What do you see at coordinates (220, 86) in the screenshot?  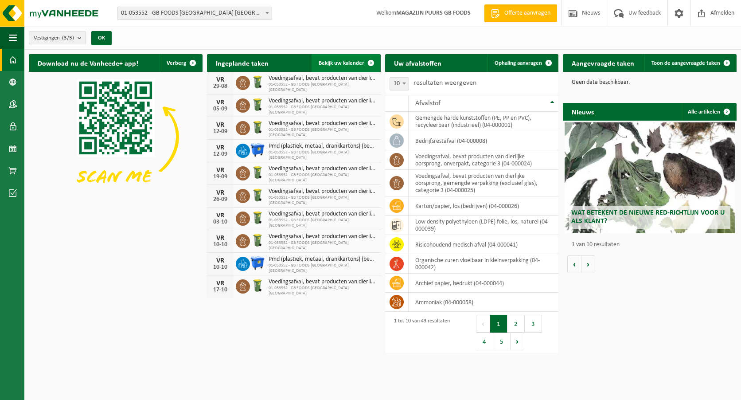 I see `div: 29-08` at bounding box center [220, 86].